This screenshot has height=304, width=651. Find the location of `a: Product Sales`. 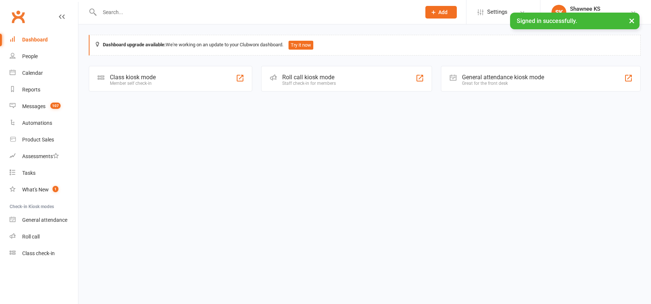

a: Product Sales is located at coordinates (44, 139).